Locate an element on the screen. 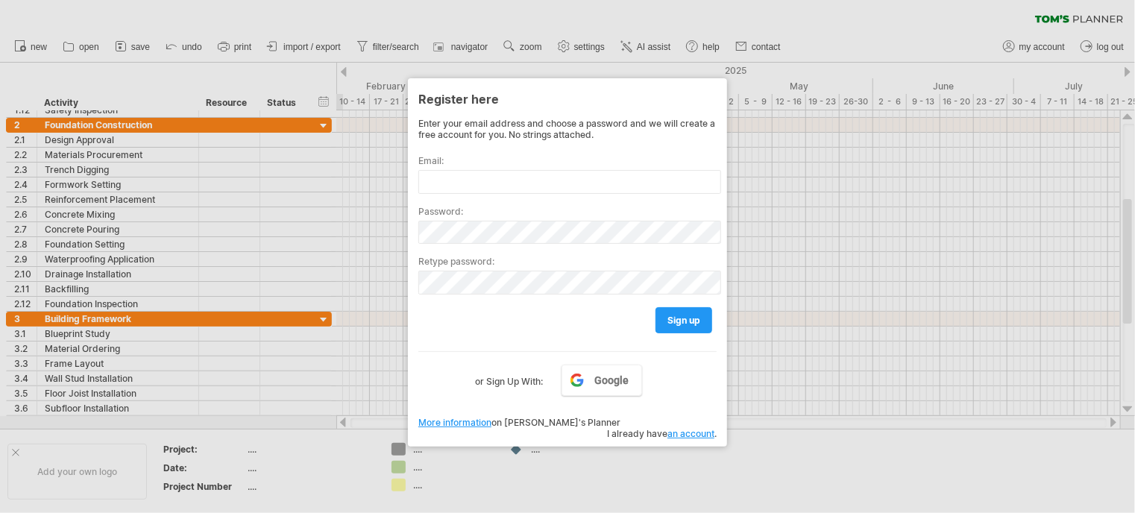  span: I already have . is located at coordinates (661, 433).